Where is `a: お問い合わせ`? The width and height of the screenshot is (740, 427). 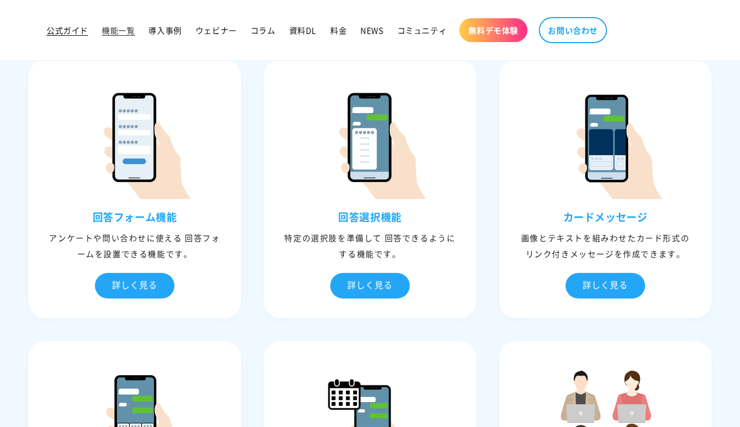 a: お問い合わせ is located at coordinates (573, 30).